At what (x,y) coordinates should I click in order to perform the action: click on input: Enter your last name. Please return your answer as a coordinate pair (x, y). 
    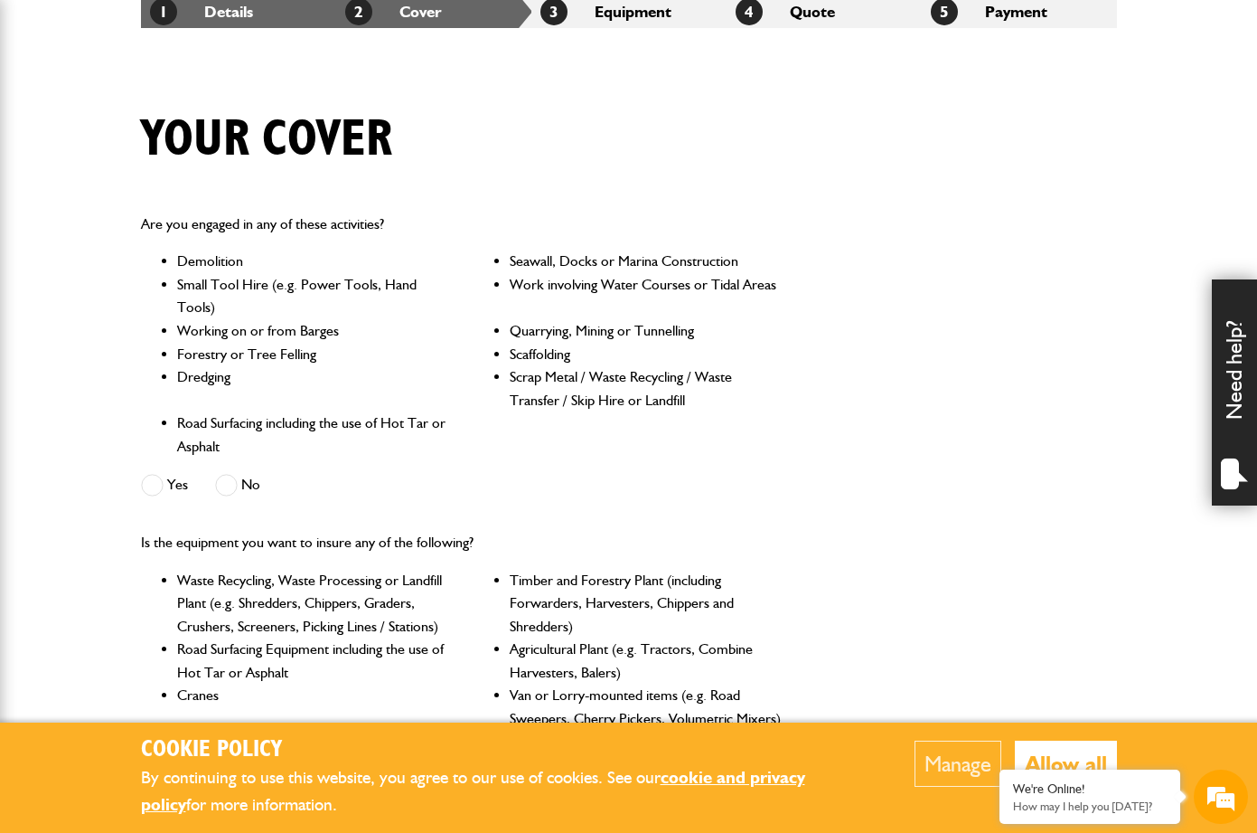
    Looking at the image, I should click on (176, 187).